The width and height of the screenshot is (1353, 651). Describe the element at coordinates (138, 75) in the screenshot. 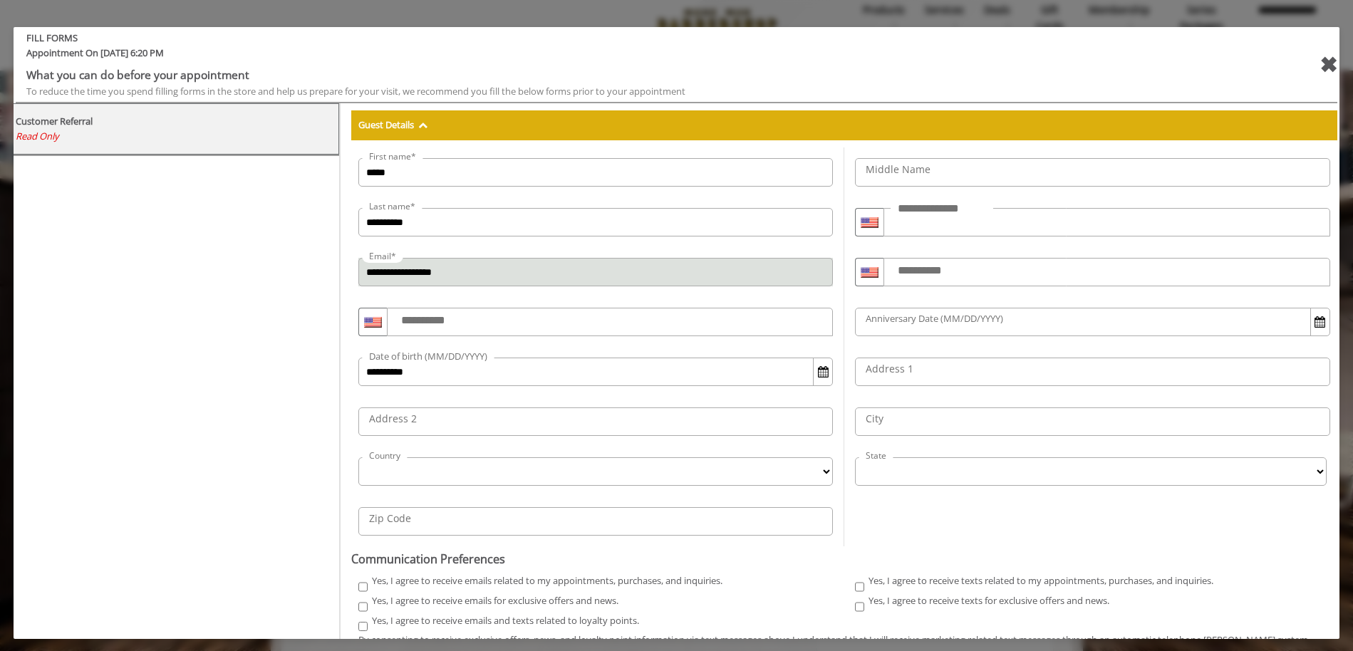

I see `b: What you can do before your appointment` at that location.